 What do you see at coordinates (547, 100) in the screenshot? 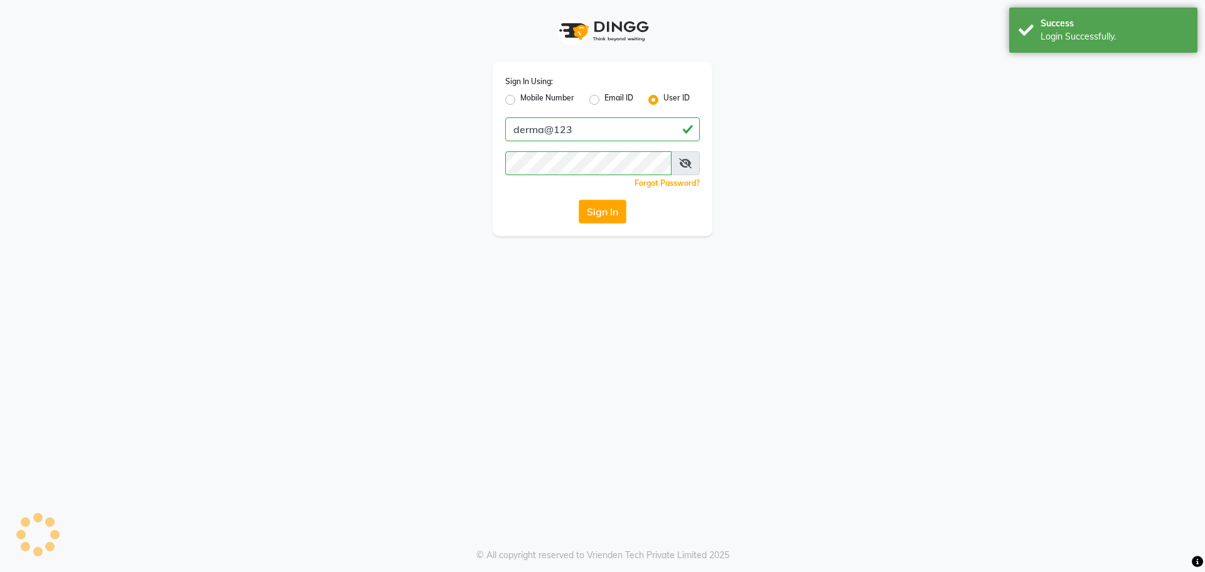
I see `label: Mobile Number` at bounding box center [547, 100].